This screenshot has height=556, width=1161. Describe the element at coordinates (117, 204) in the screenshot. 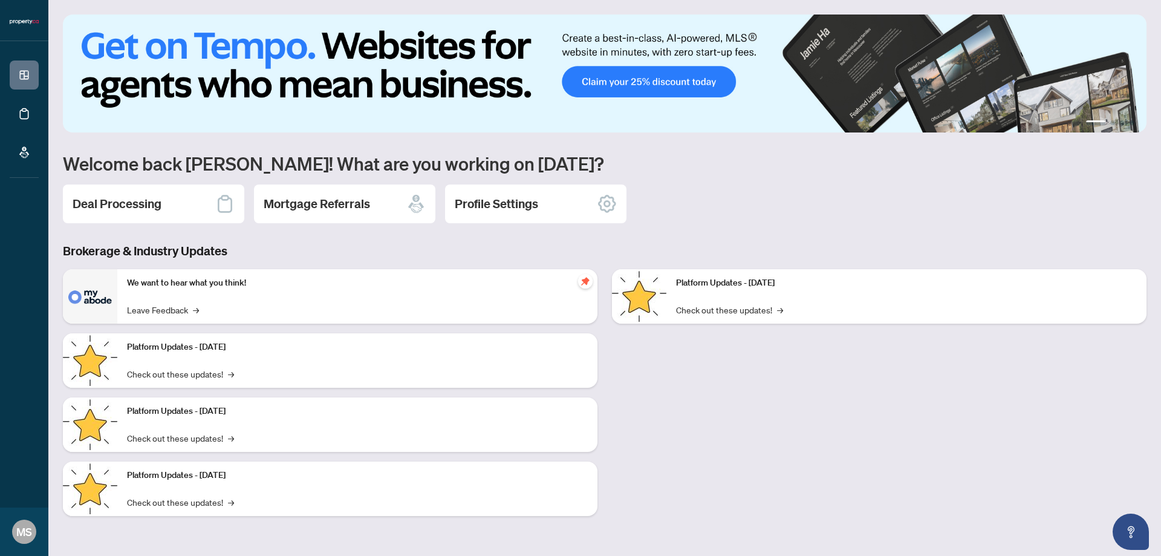

I see `h2: Deal Processing` at that location.